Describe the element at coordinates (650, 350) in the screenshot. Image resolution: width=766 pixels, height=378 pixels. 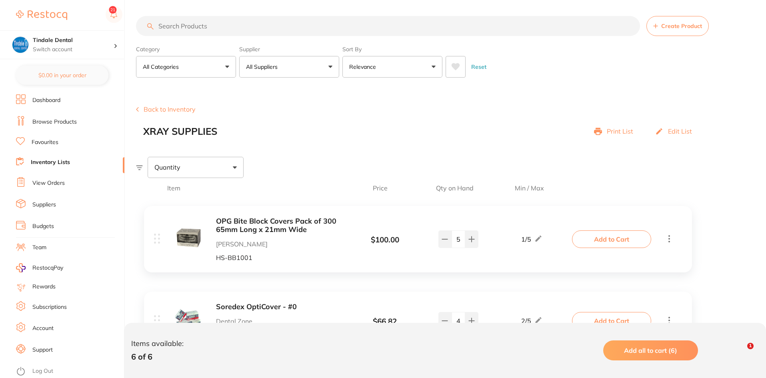
I see `span: Add all to cart (6)` at that location.